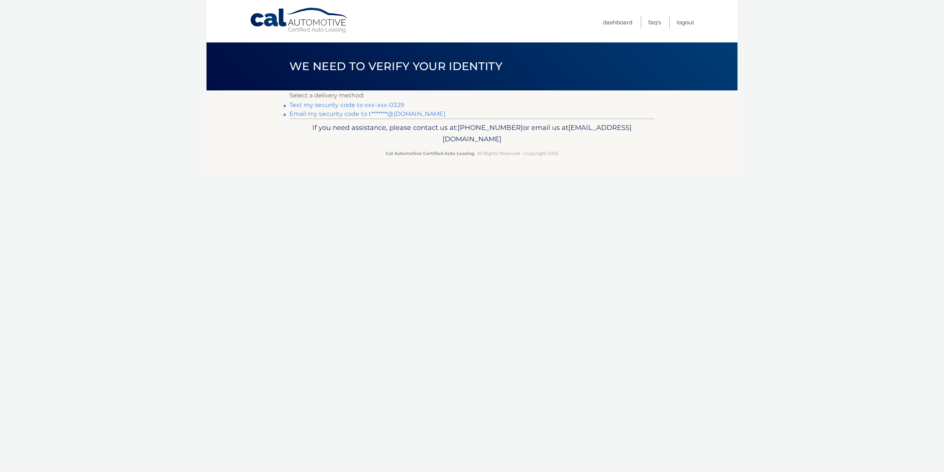 The height and width of the screenshot is (472, 944). What do you see at coordinates (347, 105) in the screenshot?
I see `a: Text my security code to xxx-xxx-0329` at bounding box center [347, 105].